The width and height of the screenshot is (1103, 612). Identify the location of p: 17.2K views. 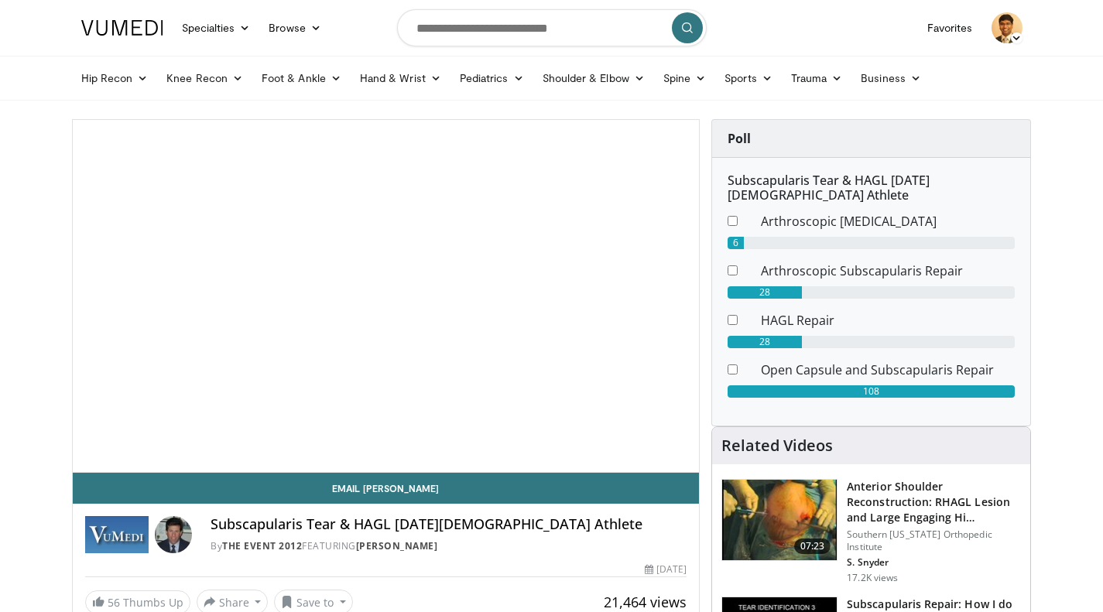
(873, 578).